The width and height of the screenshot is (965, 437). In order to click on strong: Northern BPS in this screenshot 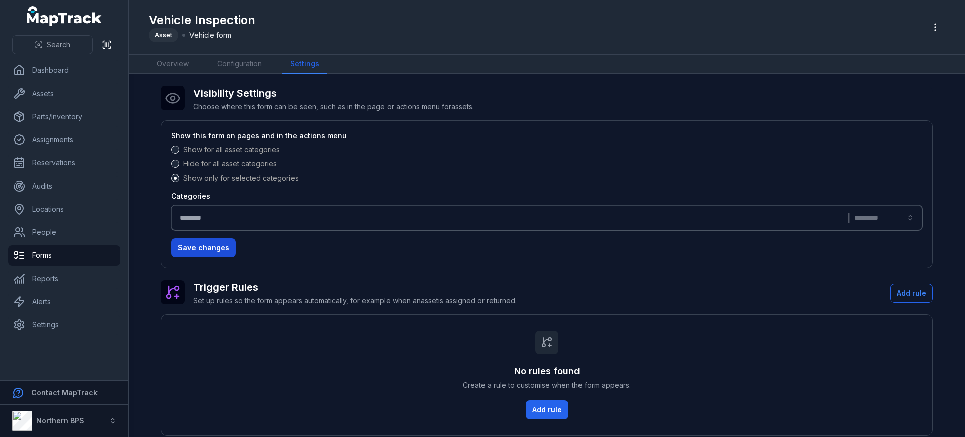, I will do `click(60, 420)`.